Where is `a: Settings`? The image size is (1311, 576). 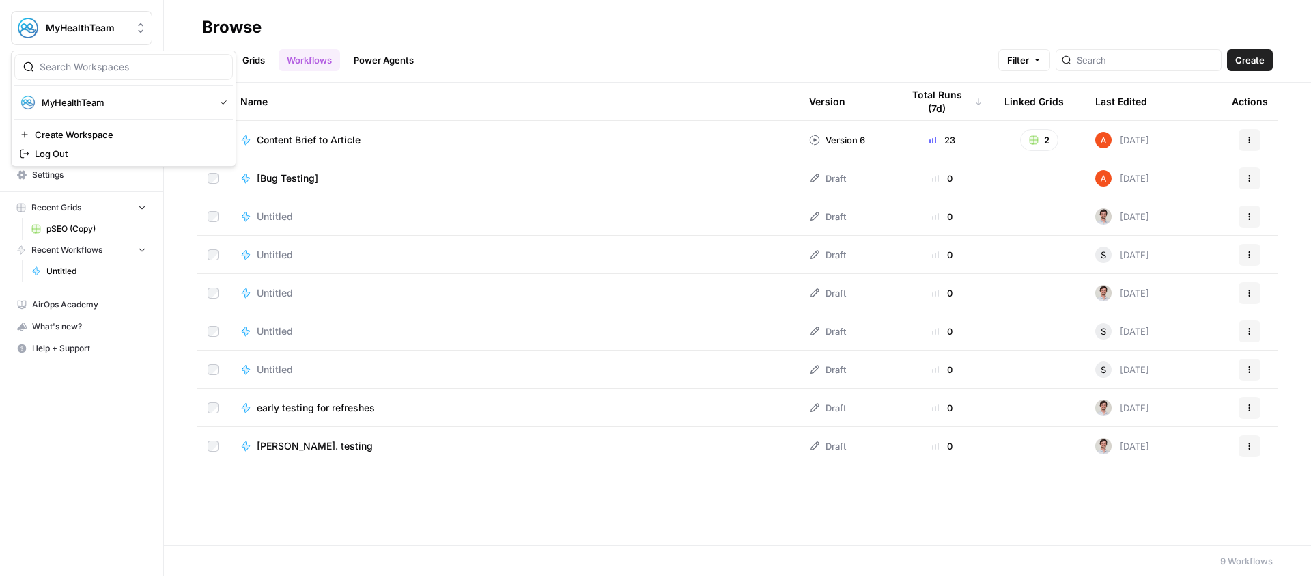
a: Settings is located at coordinates (81, 175).